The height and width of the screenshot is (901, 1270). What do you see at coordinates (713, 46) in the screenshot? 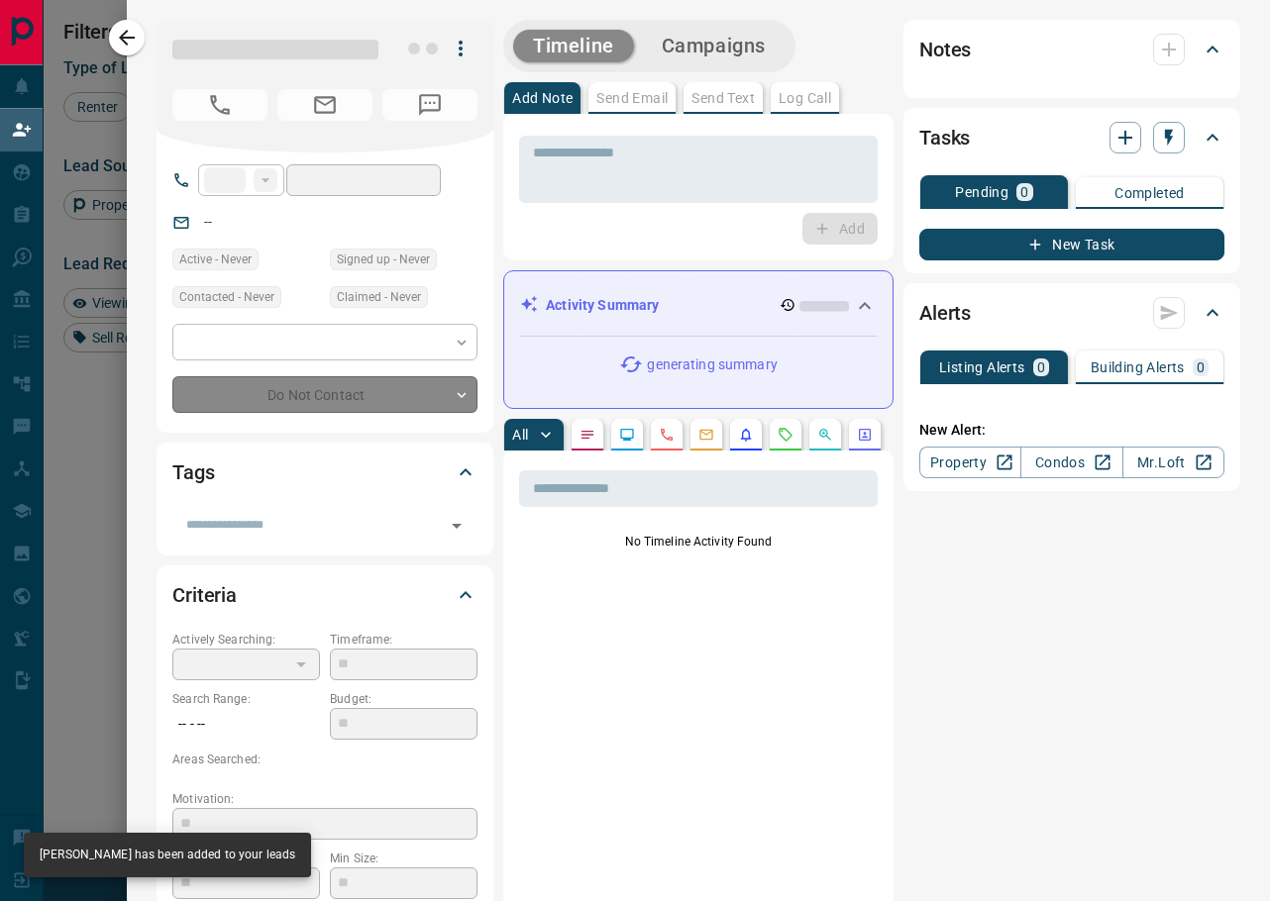
I see `button: Campaigns` at bounding box center [713, 46].